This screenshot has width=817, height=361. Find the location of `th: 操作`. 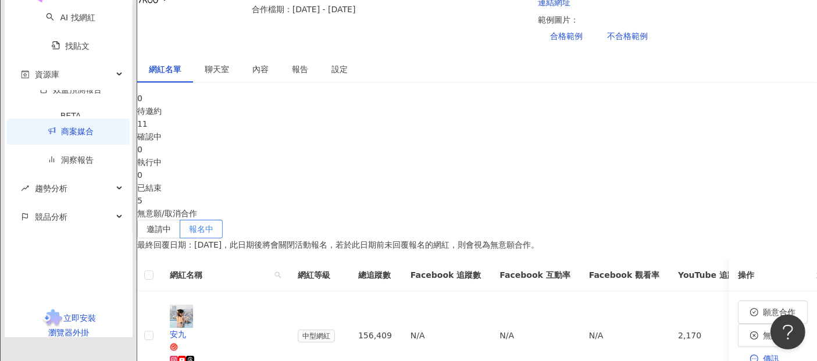

th: 操作 is located at coordinates (773, 275).